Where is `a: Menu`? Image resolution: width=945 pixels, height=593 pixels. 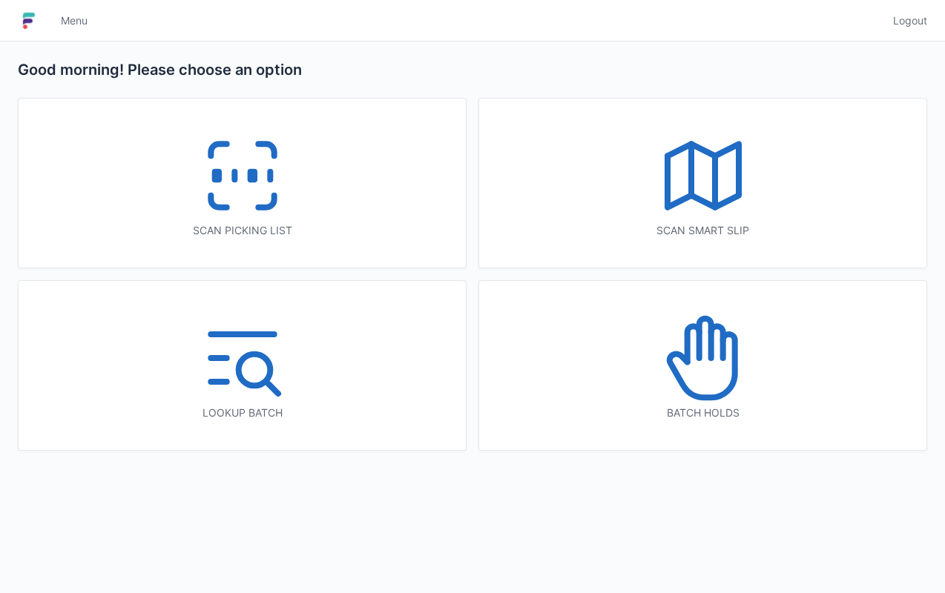 a: Menu is located at coordinates (74, 21).